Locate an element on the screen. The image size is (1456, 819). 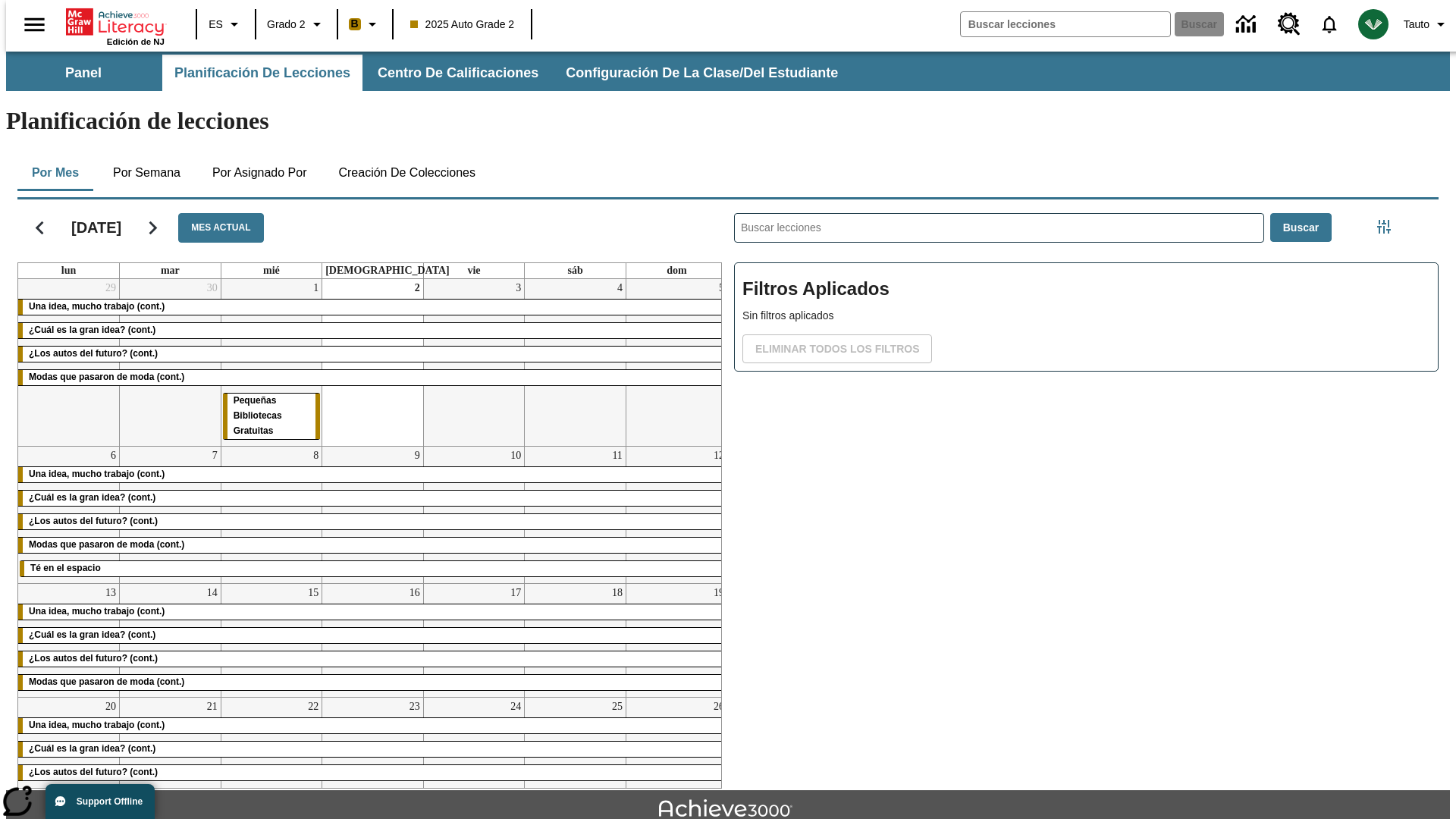
button: Escoja un nuevo avatar is located at coordinates (1373, 24).